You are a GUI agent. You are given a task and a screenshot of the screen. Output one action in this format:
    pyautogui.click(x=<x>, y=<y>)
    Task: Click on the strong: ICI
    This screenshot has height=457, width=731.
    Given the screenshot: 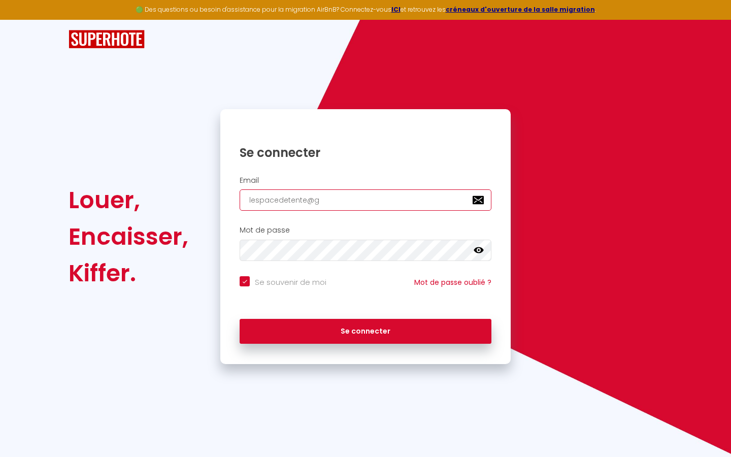 What is the action you would take?
    pyautogui.click(x=396, y=9)
    